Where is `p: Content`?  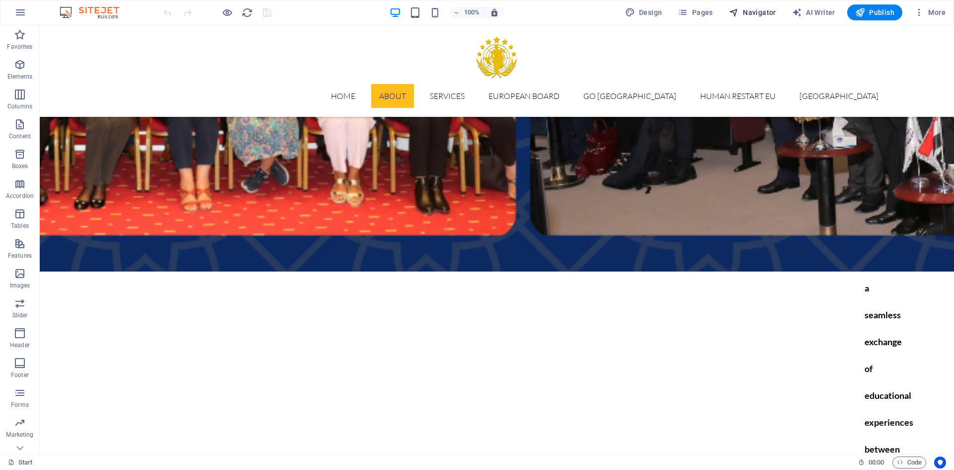
p: Content is located at coordinates (20, 136).